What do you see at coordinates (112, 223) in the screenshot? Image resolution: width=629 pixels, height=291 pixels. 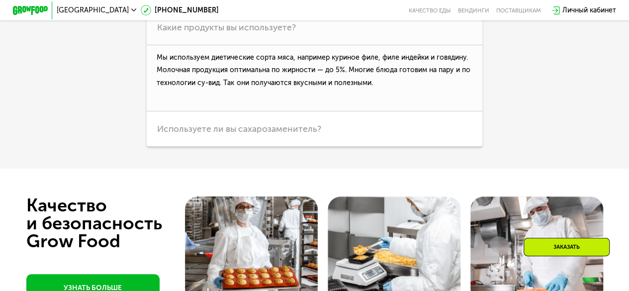 I see `div: Качество и безопасность Grow Food` at bounding box center [112, 223].